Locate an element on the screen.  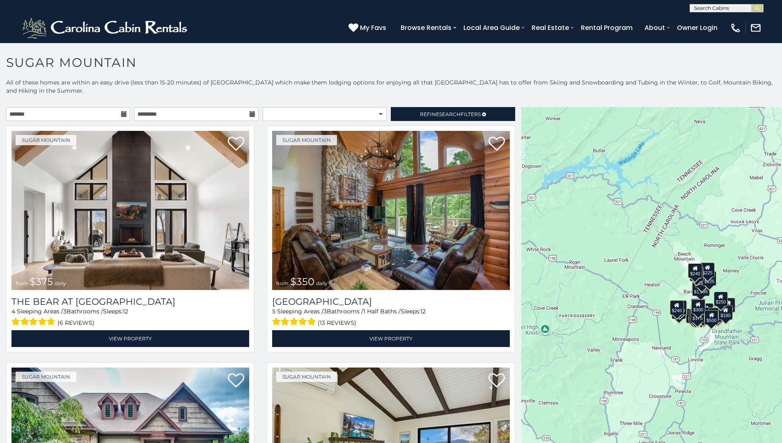
img: mail-regular-white.png is located at coordinates (755, 28).